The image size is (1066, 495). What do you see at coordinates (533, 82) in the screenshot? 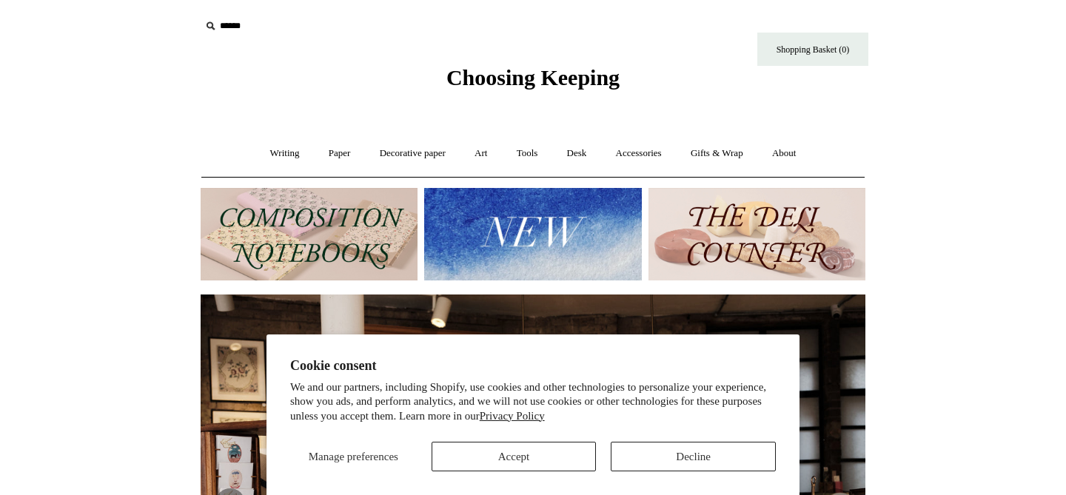
I see `a: Choosing Keeping` at bounding box center [533, 82].